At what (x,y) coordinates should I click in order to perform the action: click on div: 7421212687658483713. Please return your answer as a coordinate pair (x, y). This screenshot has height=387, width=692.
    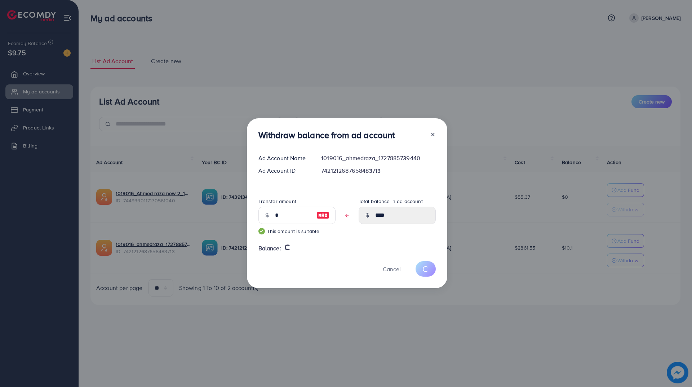
    Looking at the image, I should click on (378, 170).